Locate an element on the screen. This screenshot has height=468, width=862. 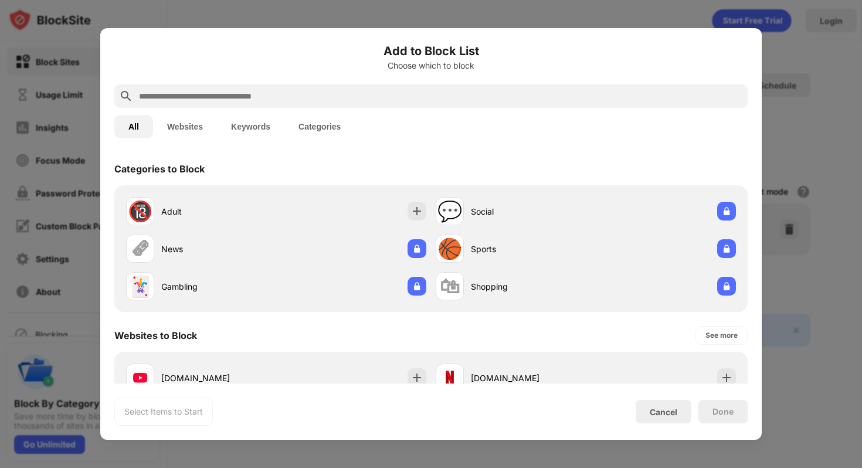
div: News is located at coordinates (219, 249).